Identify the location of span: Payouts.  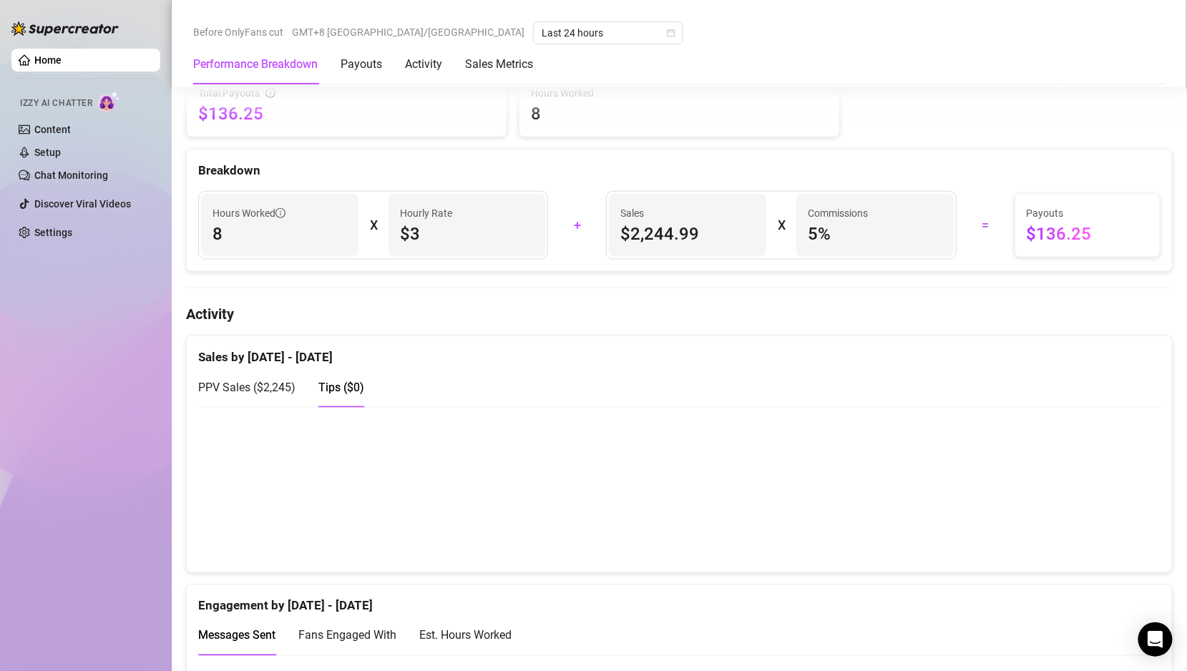
(1088, 213).